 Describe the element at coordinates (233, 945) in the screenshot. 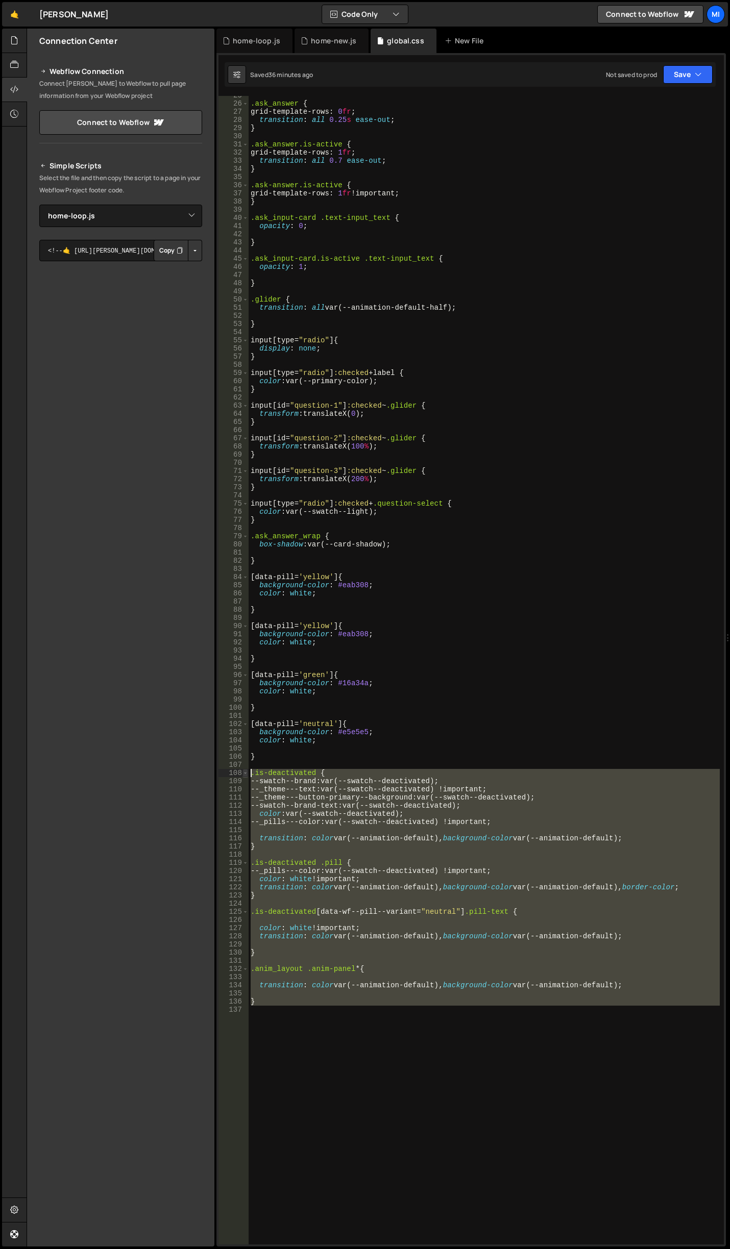

I see `div: 129` at that location.